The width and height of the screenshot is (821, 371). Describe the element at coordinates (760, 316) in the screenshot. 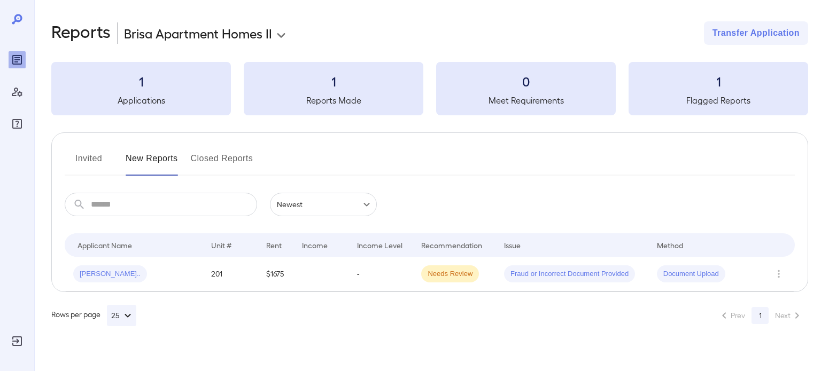

I see `nav: pagination navigation` at that location.